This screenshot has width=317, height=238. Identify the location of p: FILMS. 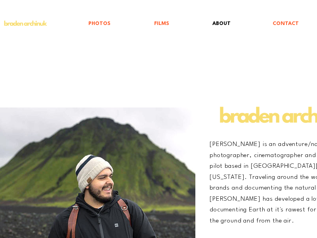
(162, 24).